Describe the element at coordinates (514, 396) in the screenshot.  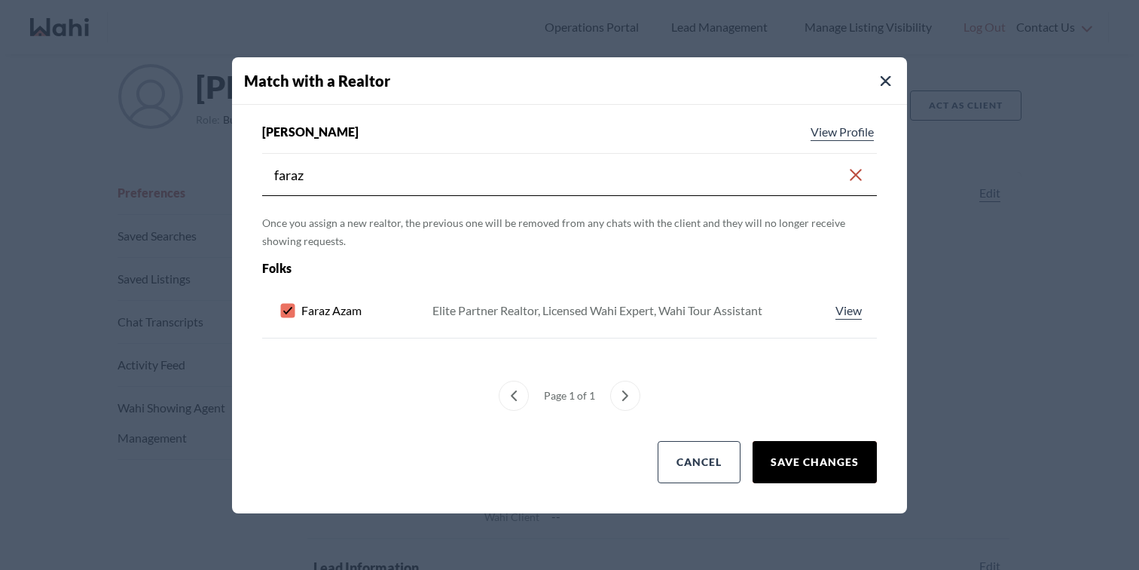
I see `button: previous page` at that location.